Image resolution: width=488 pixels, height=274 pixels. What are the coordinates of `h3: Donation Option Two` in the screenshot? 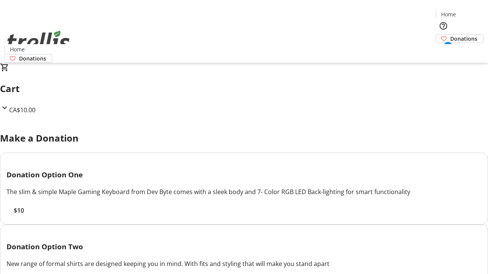 It's located at (244, 247).